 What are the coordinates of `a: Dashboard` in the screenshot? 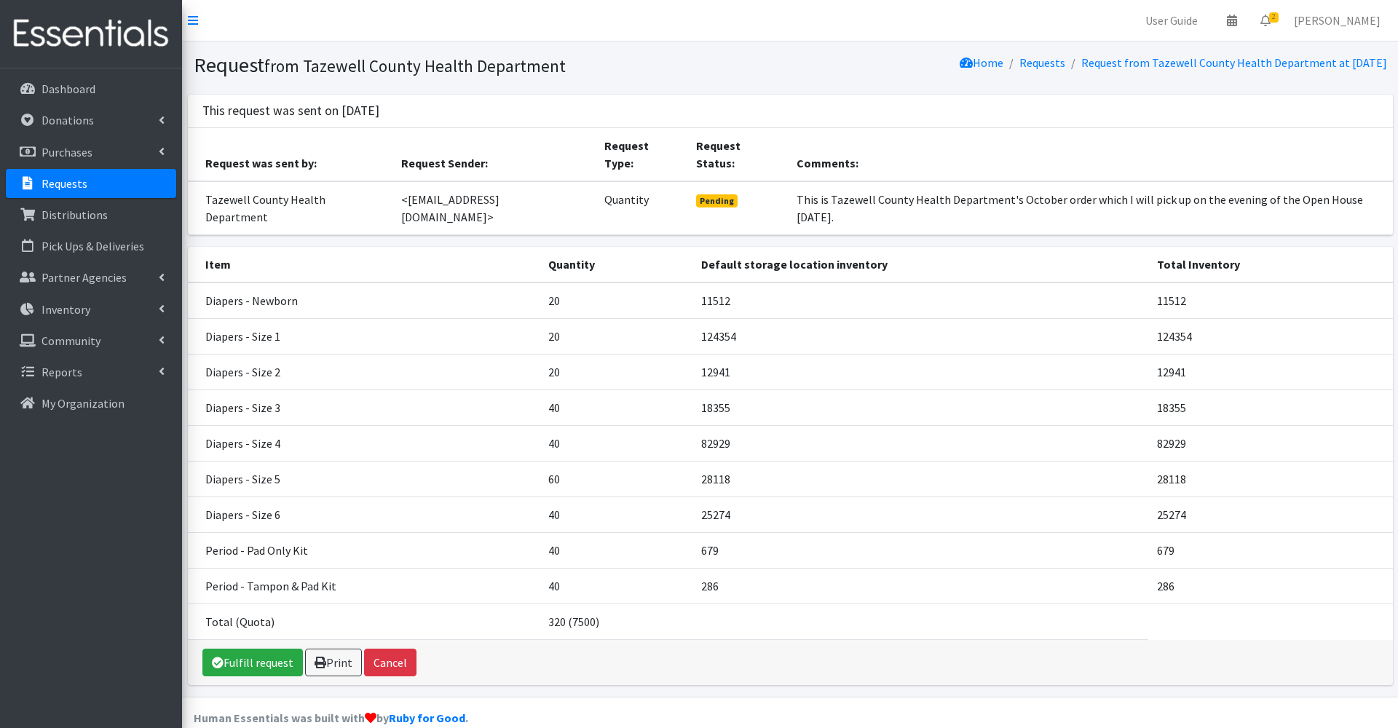 It's located at (91, 89).